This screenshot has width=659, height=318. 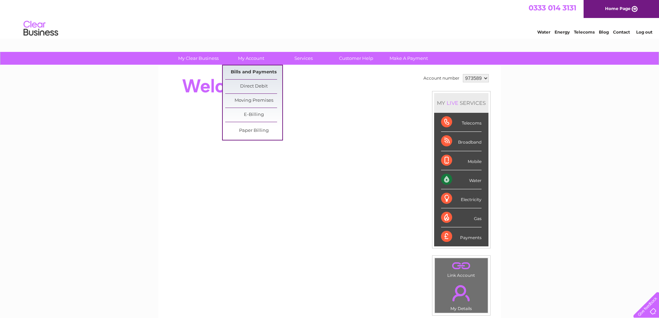 What do you see at coordinates (461, 218) in the screenshot?
I see `div: Gas` at bounding box center [461, 218].